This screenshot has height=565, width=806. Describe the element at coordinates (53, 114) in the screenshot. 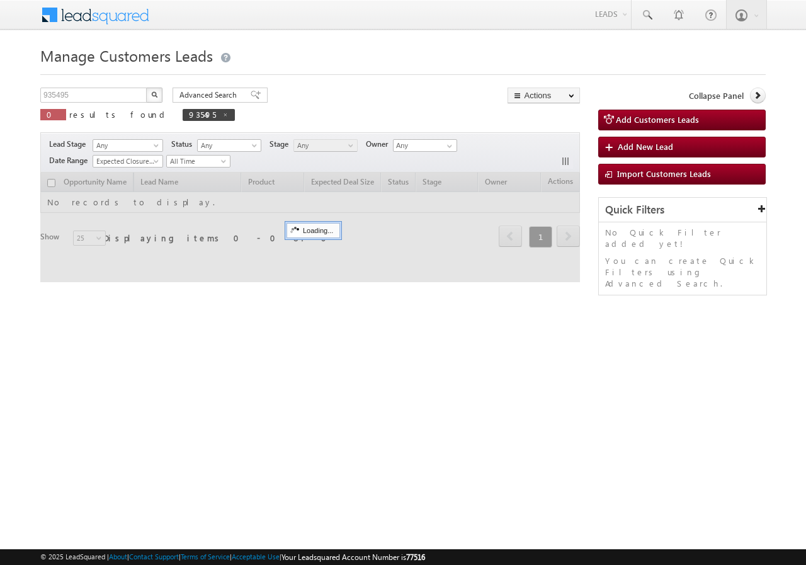

I see `span: 0` at that location.